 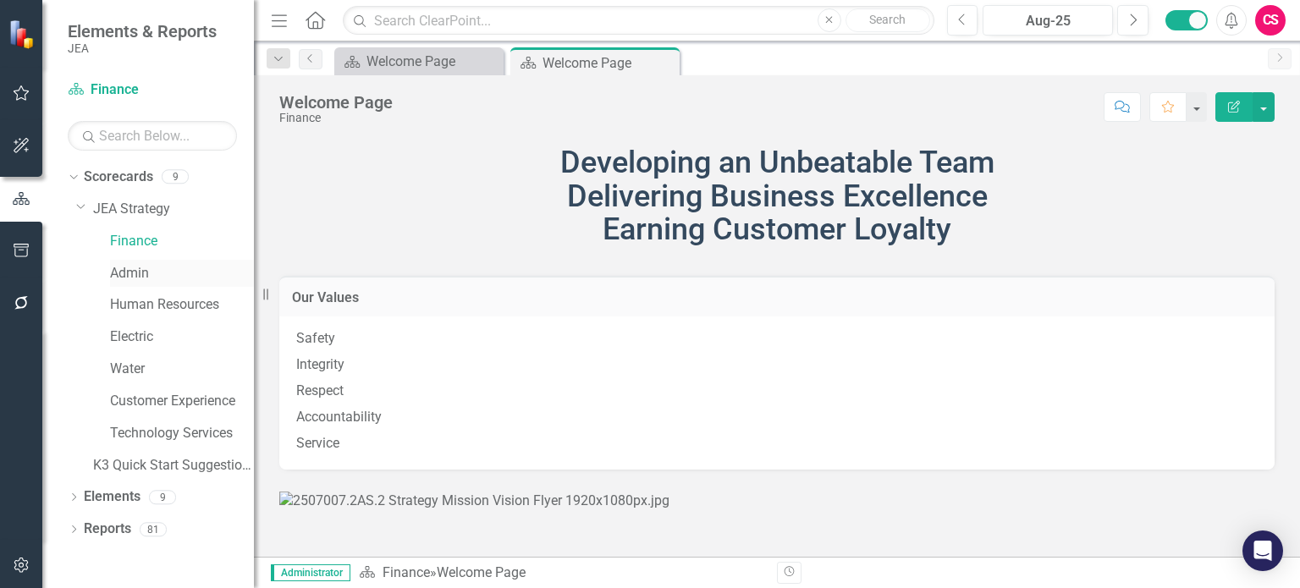 What do you see at coordinates (174, 209) in the screenshot?
I see `a: JEA Strategy` at bounding box center [174, 209].